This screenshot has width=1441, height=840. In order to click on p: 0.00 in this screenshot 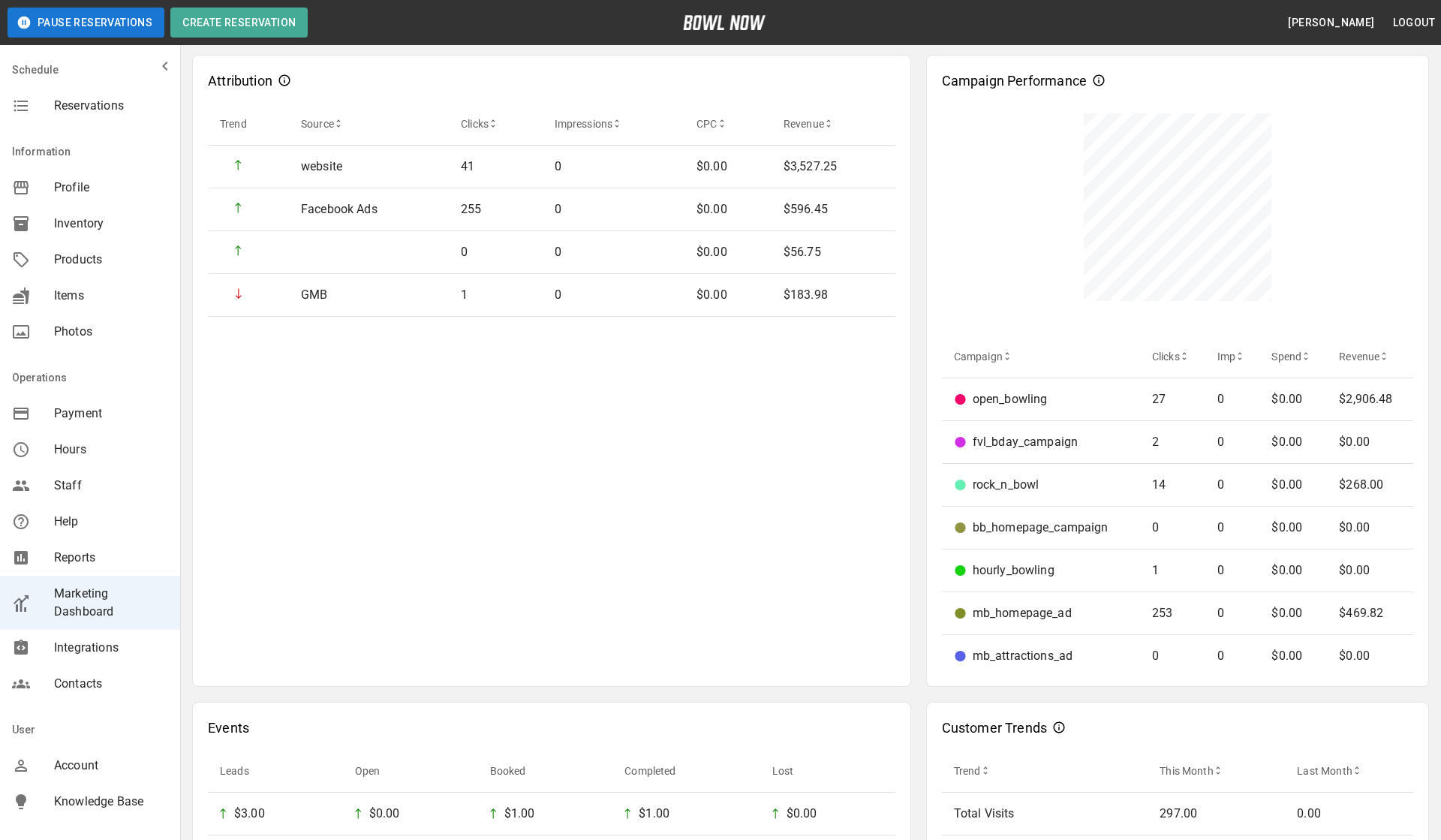, I will do `click(1349, 814)`.